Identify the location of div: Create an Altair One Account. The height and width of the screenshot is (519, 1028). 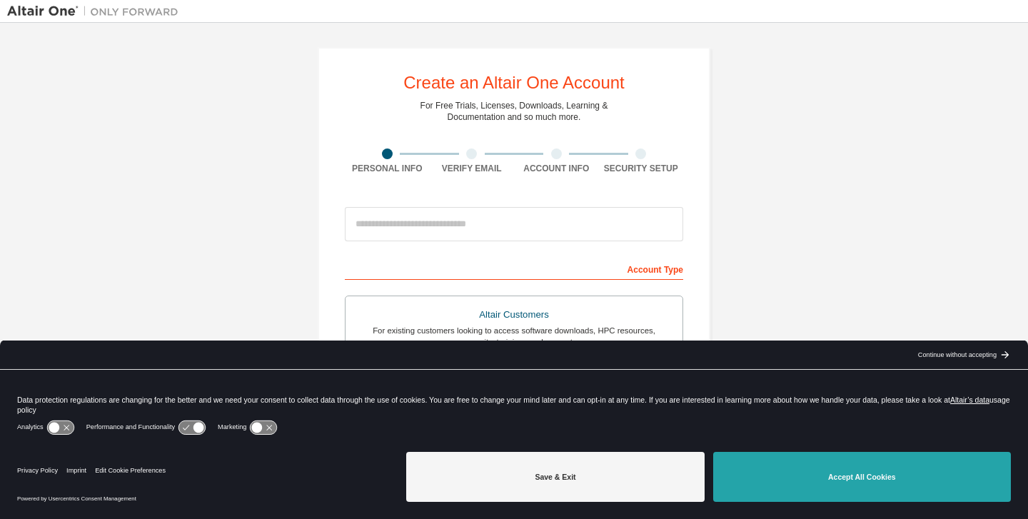
(514, 83).